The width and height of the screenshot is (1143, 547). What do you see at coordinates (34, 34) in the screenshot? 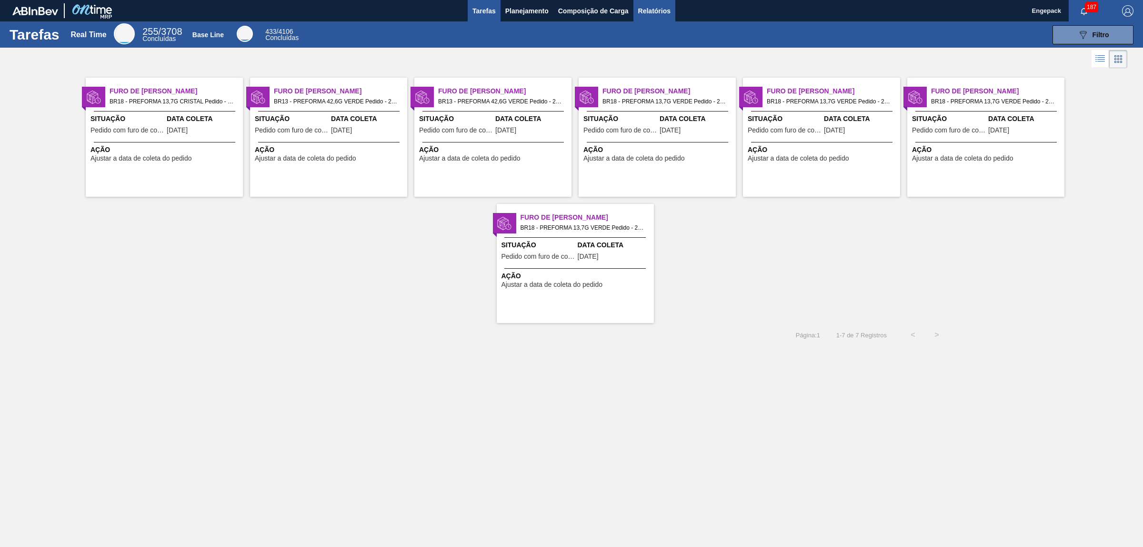
I see `h1: Tarefas` at bounding box center [34, 34].